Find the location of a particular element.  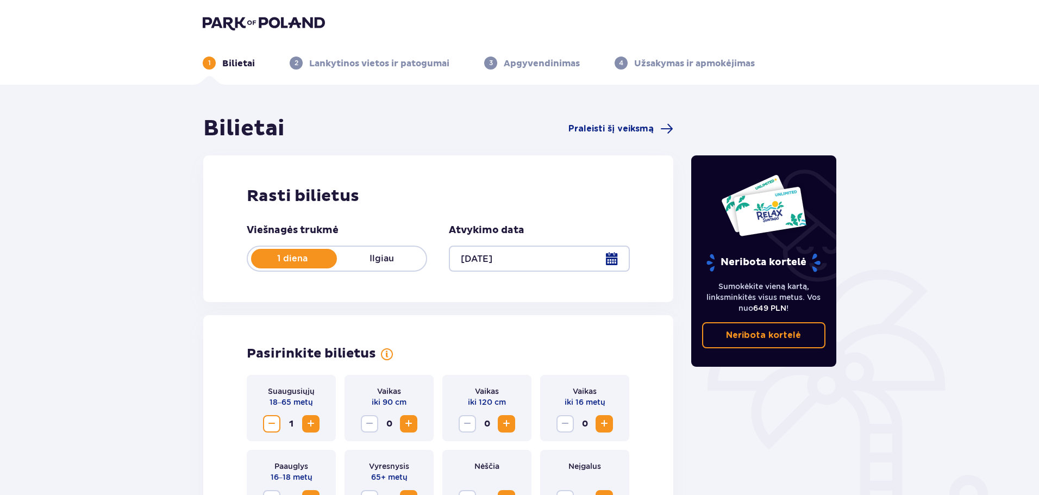

div: 3Apgyvendinimas is located at coordinates (532, 63).